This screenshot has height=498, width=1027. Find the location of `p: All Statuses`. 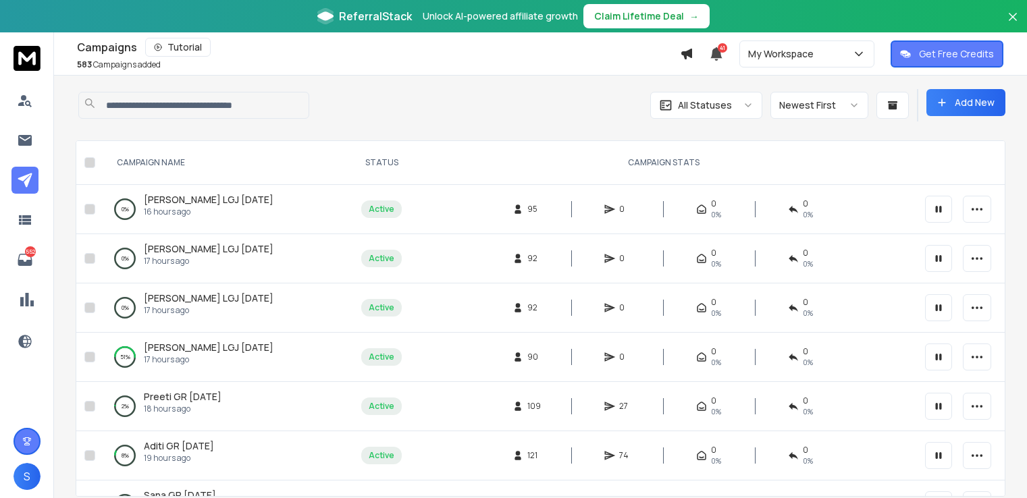

p: All Statuses is located at coordinates (705, 105).